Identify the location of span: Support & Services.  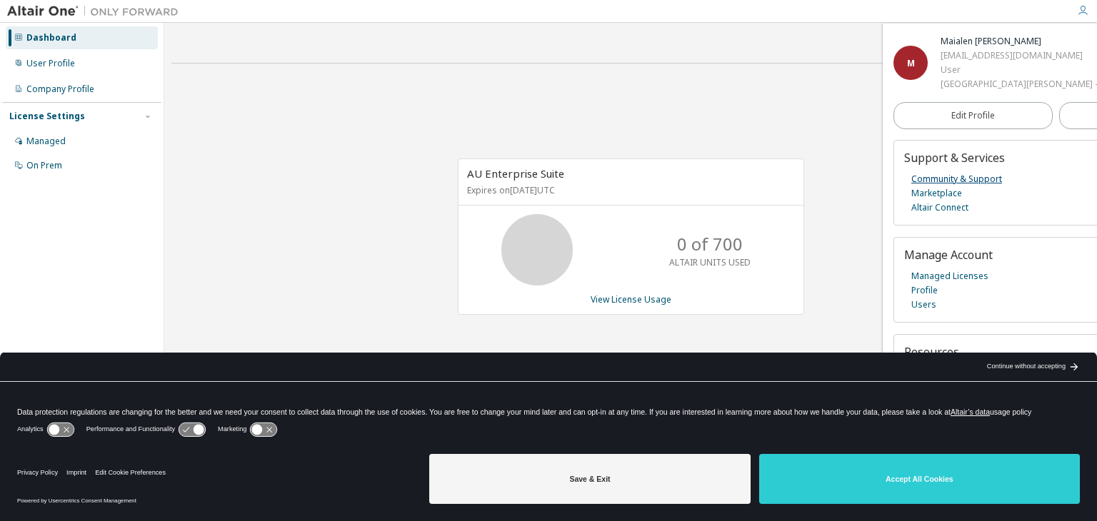
(954, 158).